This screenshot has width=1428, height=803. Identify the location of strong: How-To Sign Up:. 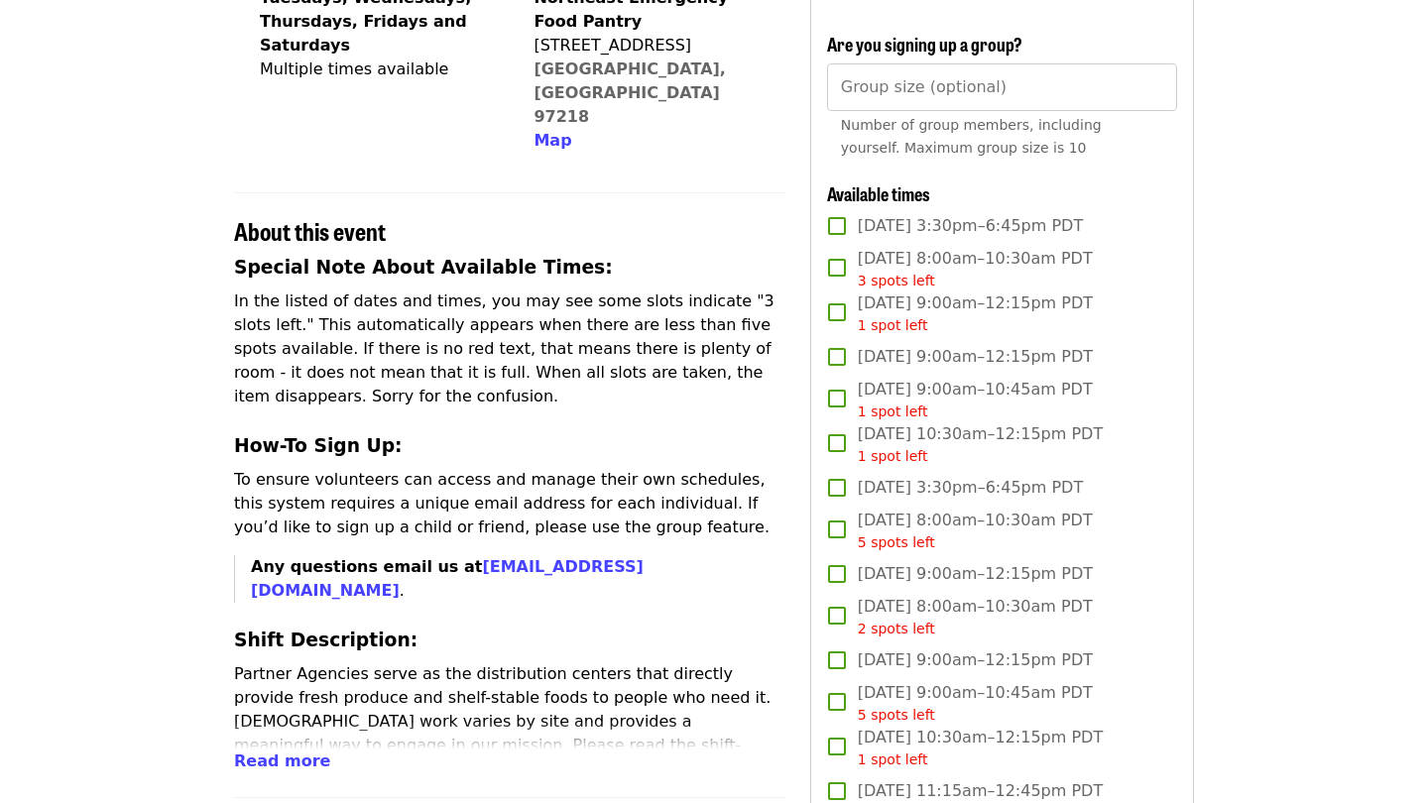
(318, 445).